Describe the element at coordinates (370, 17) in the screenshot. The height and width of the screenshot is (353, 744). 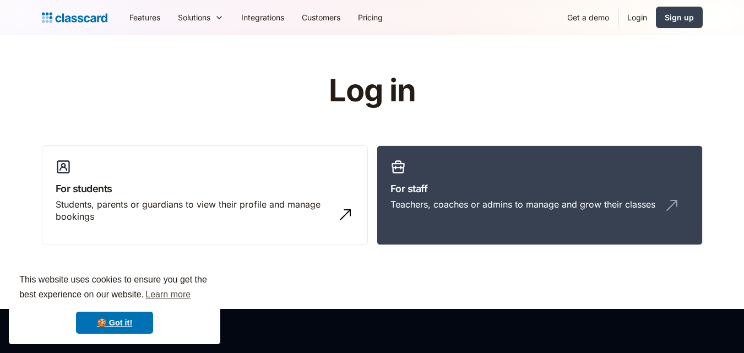
I see `a: Pricing` at that location.